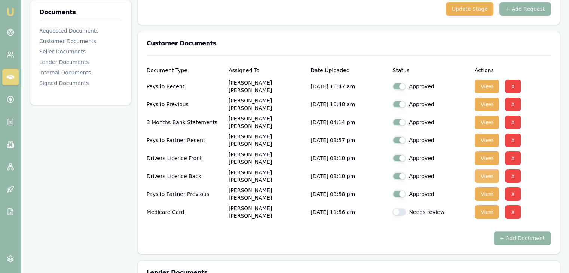  Describe the element at coordinates (266, 70) in the screenshot. I see `div: Assigned To` at that location.